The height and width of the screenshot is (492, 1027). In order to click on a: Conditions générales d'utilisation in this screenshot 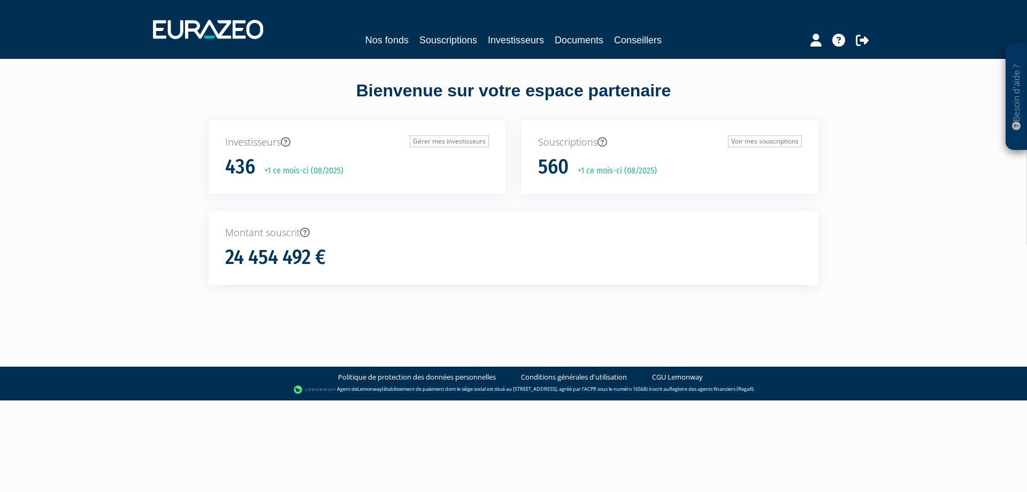, I will do `click(574, 377)`.